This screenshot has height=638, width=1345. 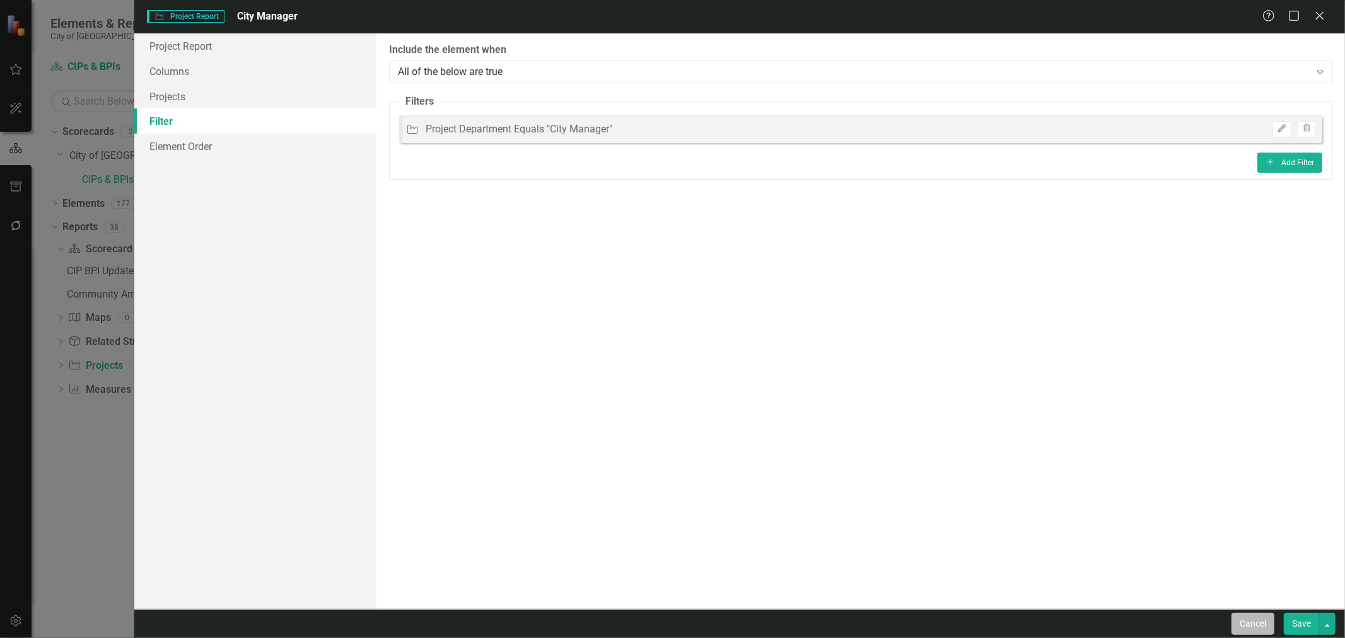 What do you see at coordinates (861, 50) in the screenshot?
I see `label: Include the element when` at bounding box center [861, 50].